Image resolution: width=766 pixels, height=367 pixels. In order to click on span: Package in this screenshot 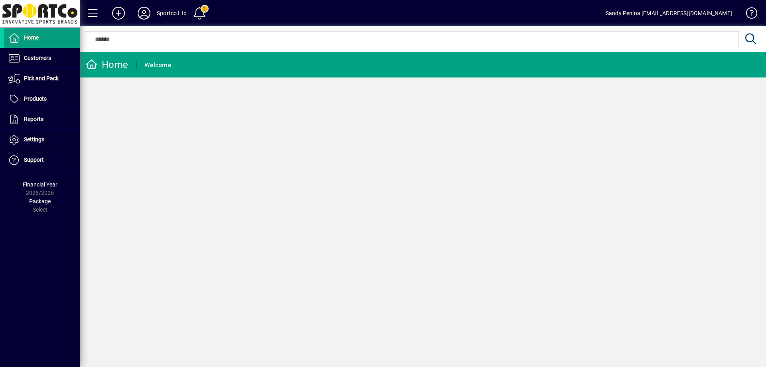, I will do `click(40, 201)`.